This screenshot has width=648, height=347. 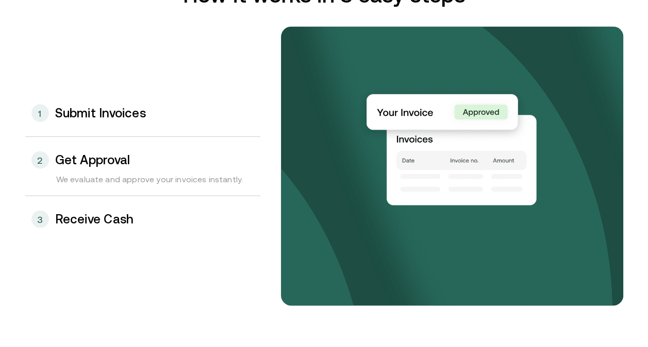 I want to click on h3: Submit Invoices, so click(x=100, y=113).